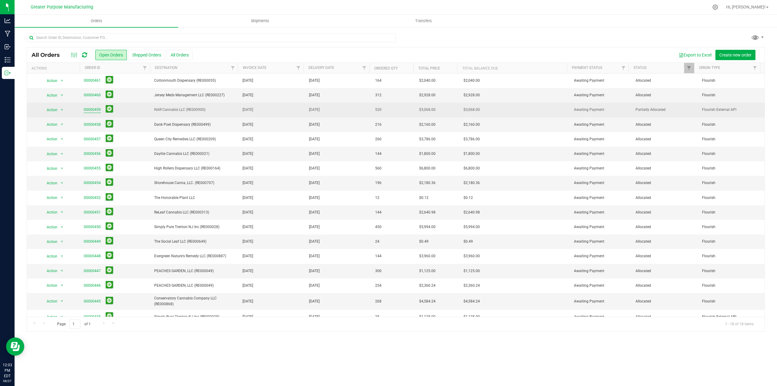 This screenshot has width=777, height=386. I want to click on span: 254, so click(378, 285).